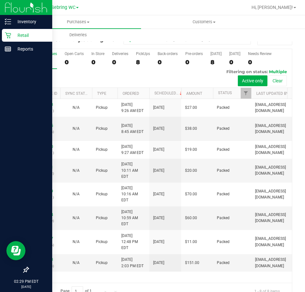  Describe the element at coordinates (259, 54) in the screenshot. I see `div: Needs Review` at that location.